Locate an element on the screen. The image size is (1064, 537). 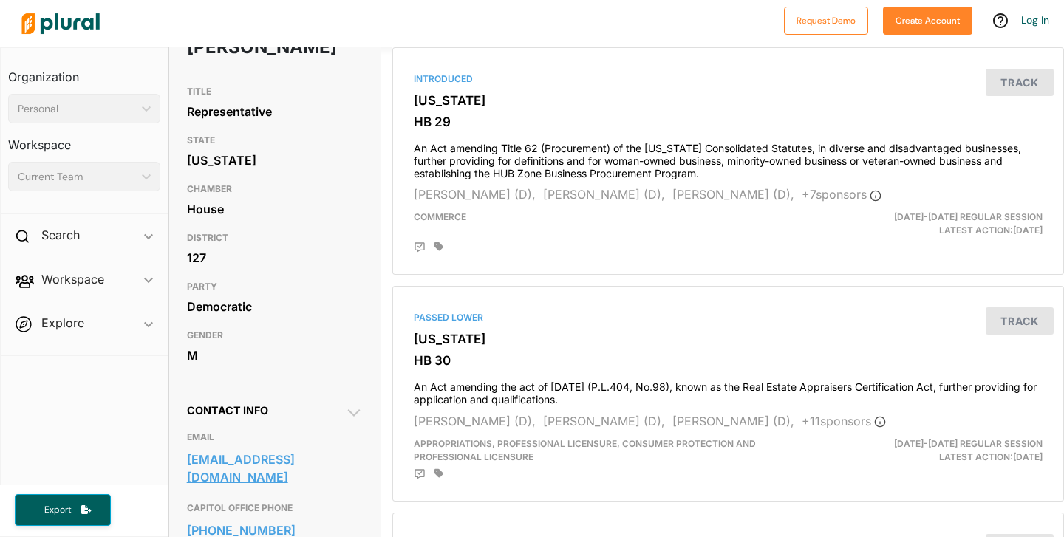
span: Commerce is located at coordinates (440, 216).